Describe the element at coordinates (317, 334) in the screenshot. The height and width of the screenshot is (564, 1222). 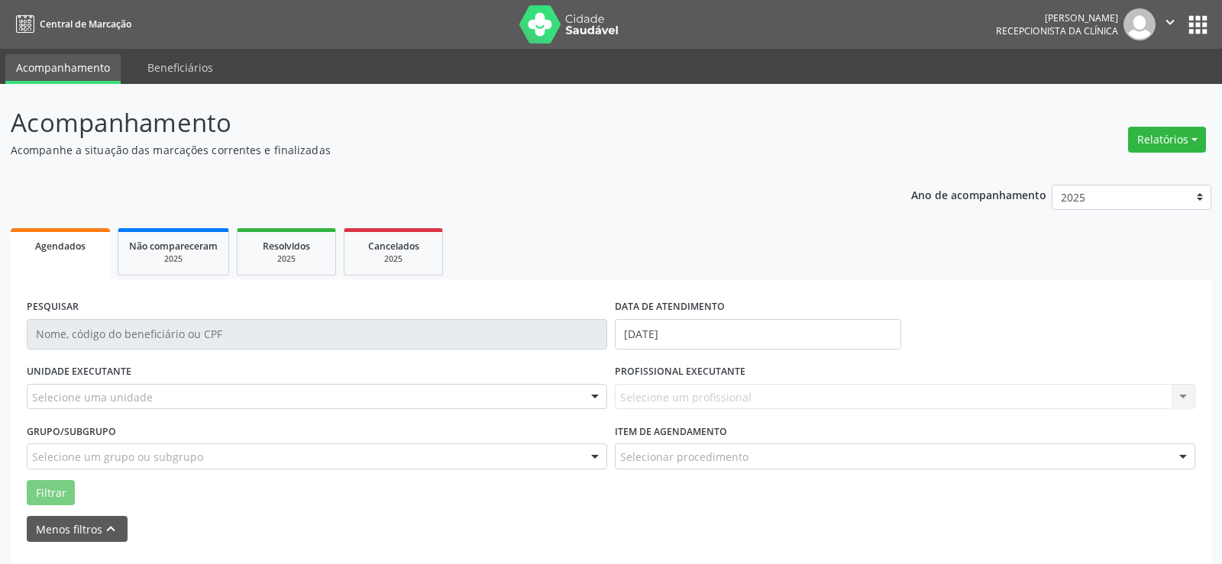
I see `input: Nome, código do beneficiário ou CPF` at that location.